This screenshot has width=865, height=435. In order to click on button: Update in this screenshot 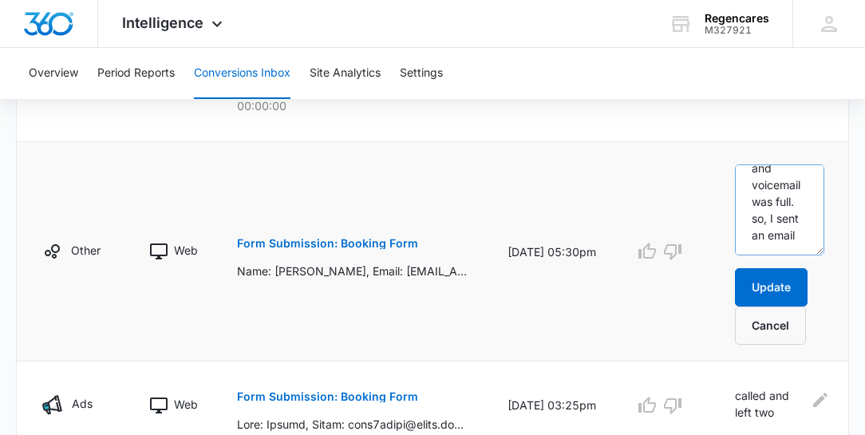, I will do `click(771, 287)`.